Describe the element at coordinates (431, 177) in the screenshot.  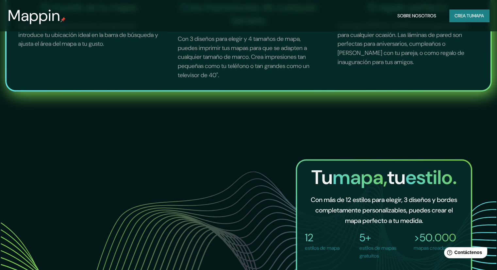
I see `font: estilo.` at that location.